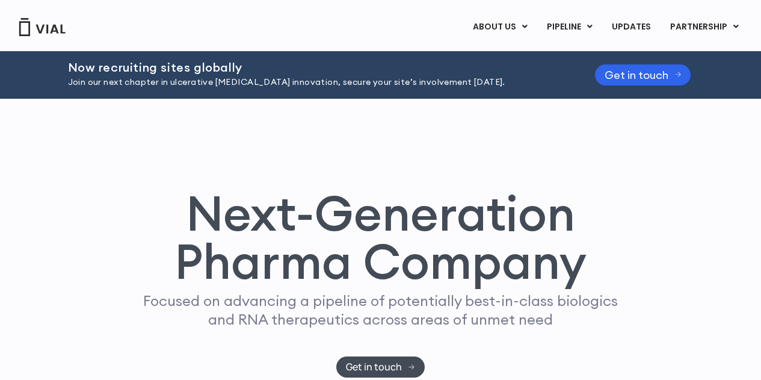 The image size is (761, 380). What do you see at coordinates (500, 27) in the screenshot?
I see `a: ABOUT USMenu Toggle` at bounding box center [500, 27].